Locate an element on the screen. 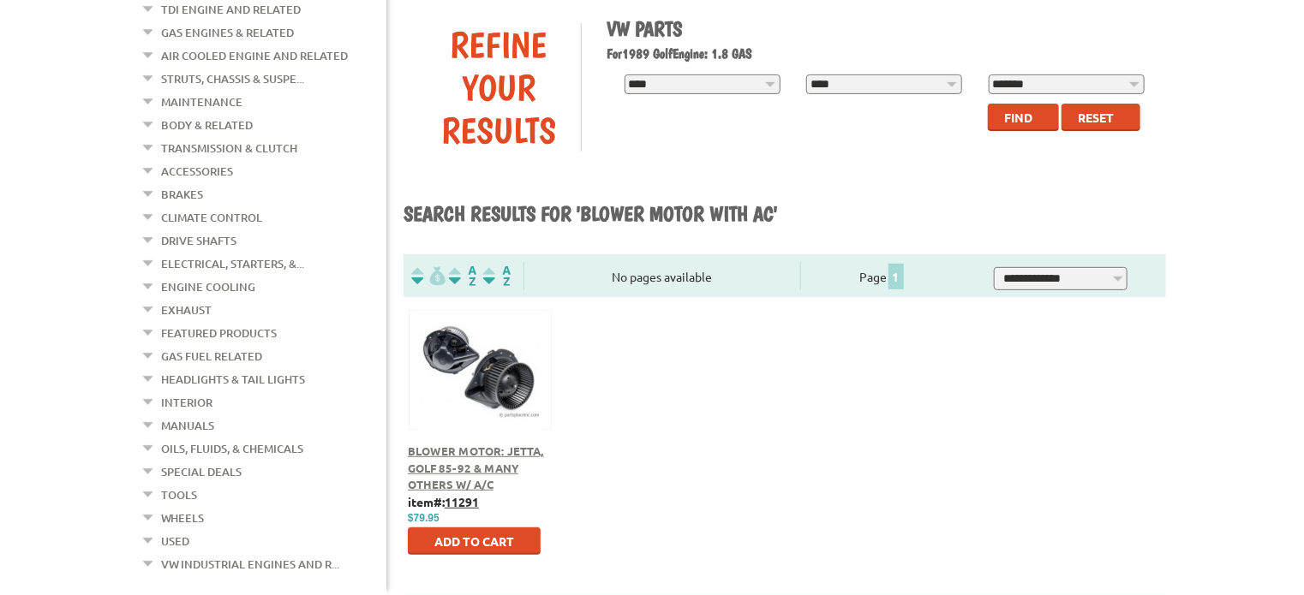 The width and height of the screenshot is (1304, 595). b: item#: is located at coordinates (443, 502).